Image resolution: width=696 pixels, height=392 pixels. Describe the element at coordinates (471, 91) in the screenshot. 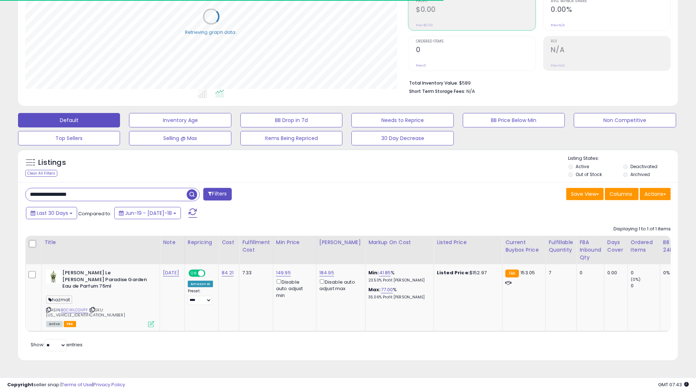

I see `span: N/A` at that location.